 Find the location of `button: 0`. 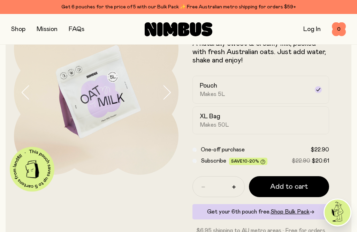

button: 0 is located at coordinates (339, 29).